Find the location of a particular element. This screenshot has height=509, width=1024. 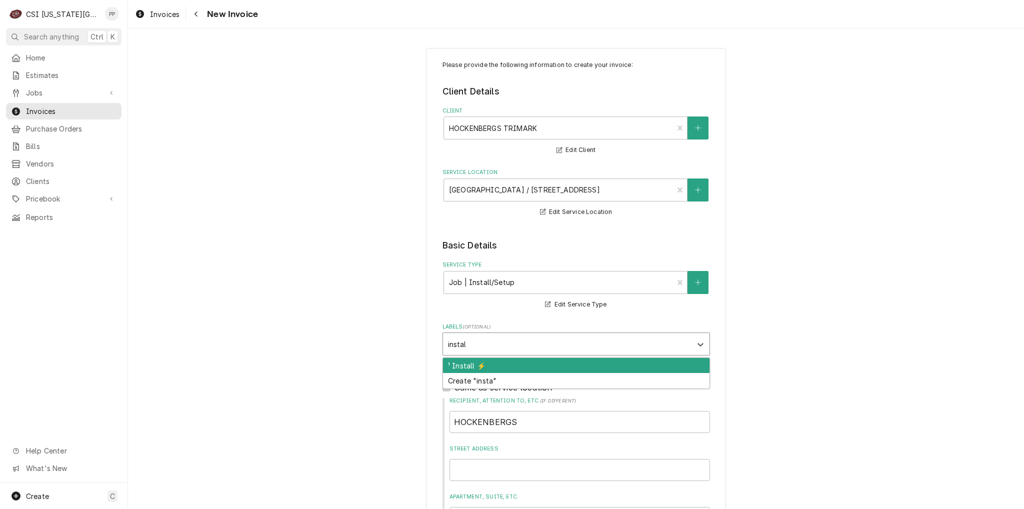

a: Purchase Orders is located at coordinates (63, 128).